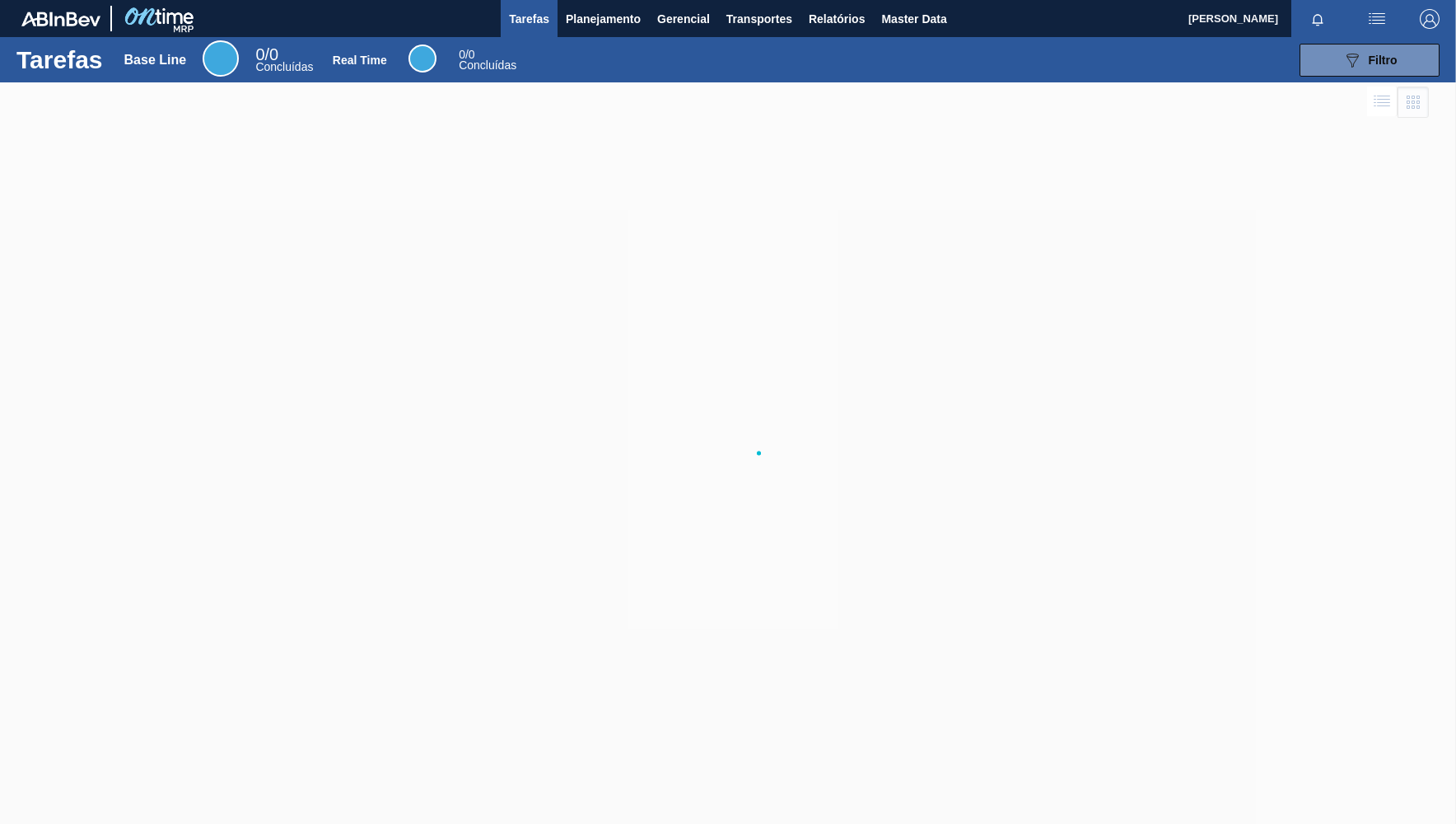  What do you see at coordinates (1429, 19) in the screenshot?
I see `img: Logout` at bounding box center [1429, 19].